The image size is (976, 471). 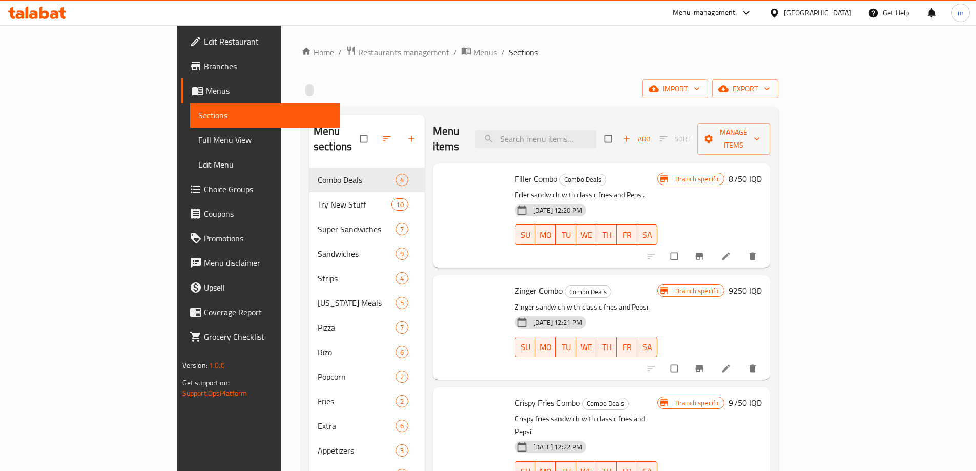 What do you see at coordinates (356, 229) in the screenshot?
I see `div: Super Sandwiches` at bounding box center [356, 229].